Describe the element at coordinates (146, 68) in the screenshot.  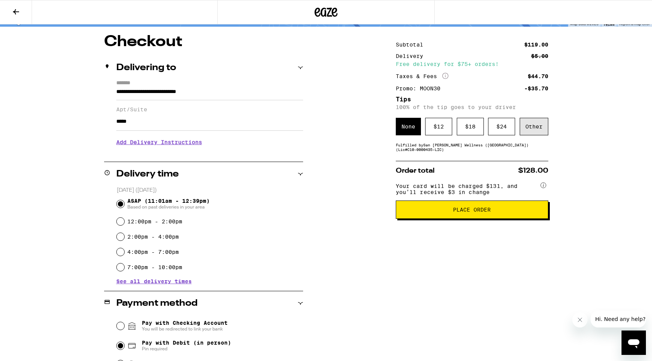
I see `h2: Delivering to` at that location.